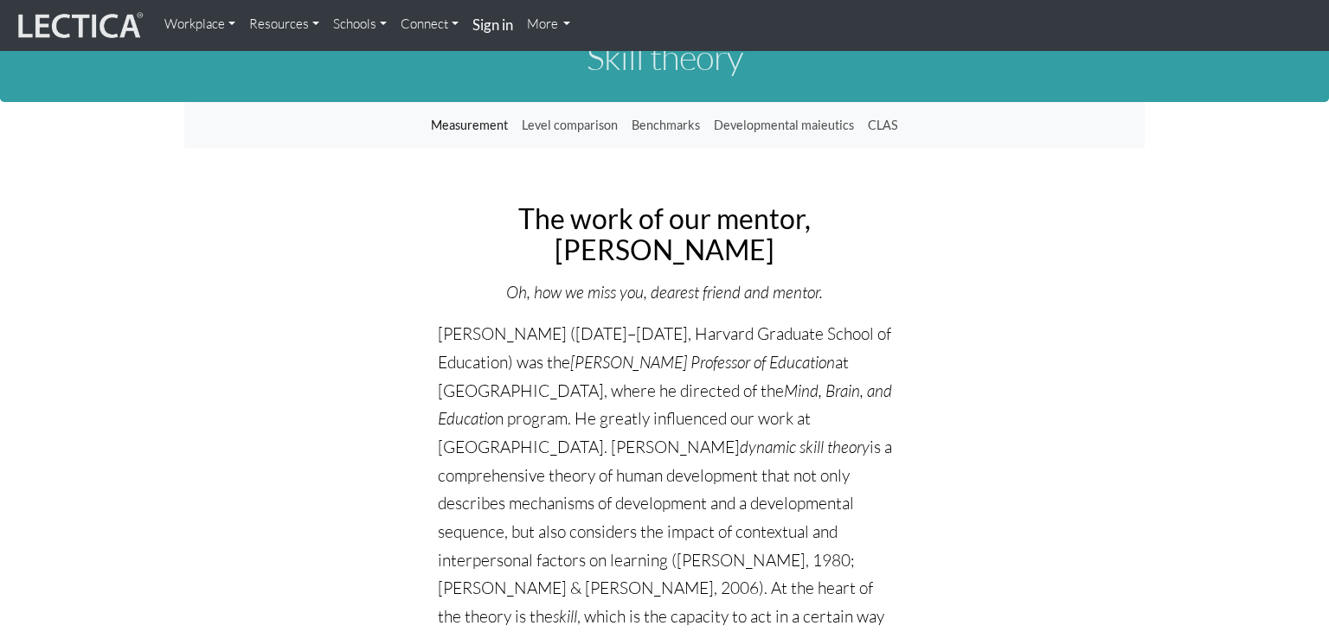  What do you see at coordinates (492, 25) in the screenshot?
I see `a: Sign in` at bounding box center [492, 25].